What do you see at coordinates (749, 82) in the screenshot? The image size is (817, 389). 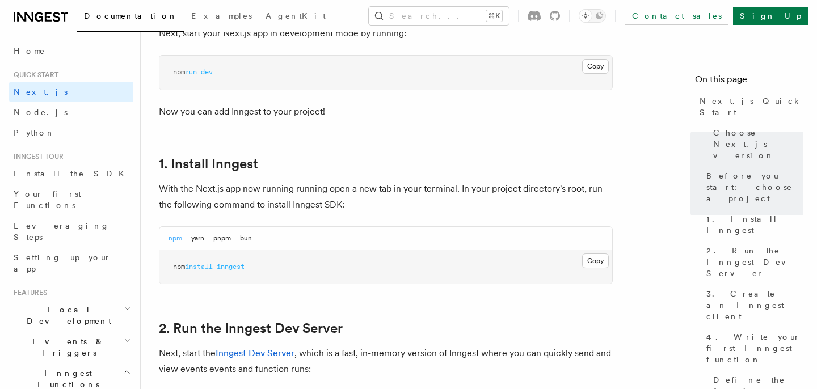 I see `h4: On this page` at bounding box center [749, 82].